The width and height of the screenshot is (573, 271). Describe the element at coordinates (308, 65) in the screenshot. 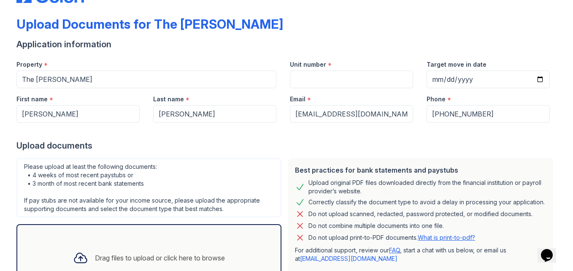

I see `label: Unit number` at that location.